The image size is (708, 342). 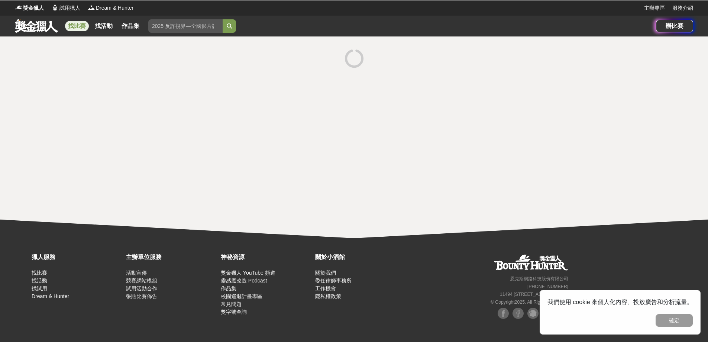 What do you see at coordinates (539, 278) in the screenshot?
I see `small: 恩克斯網路科技股份有限公司` at bounding box center [539, 278].